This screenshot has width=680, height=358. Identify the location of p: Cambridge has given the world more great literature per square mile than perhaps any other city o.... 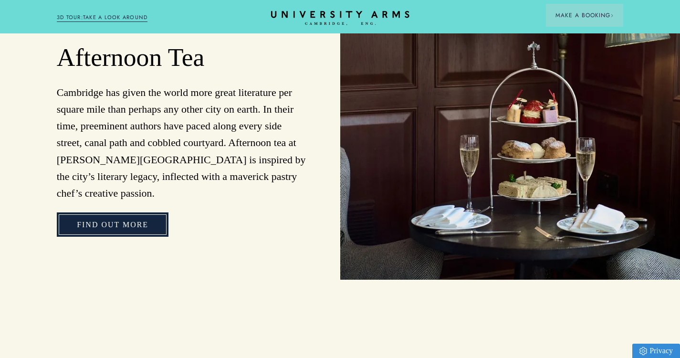
(182, 143).